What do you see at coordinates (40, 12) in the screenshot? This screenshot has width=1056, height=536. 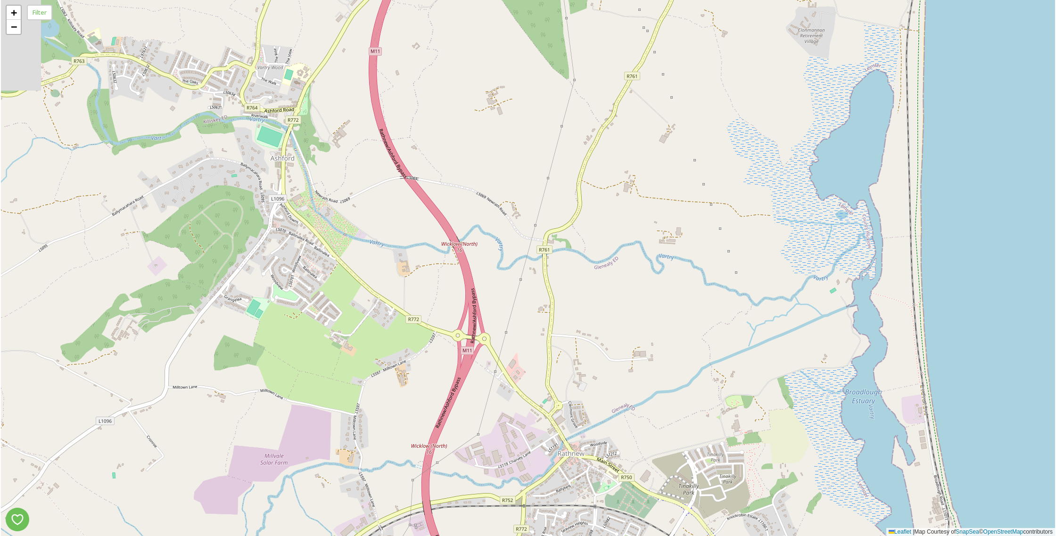 I see `div: Filter` at bounding box center [40, 12].